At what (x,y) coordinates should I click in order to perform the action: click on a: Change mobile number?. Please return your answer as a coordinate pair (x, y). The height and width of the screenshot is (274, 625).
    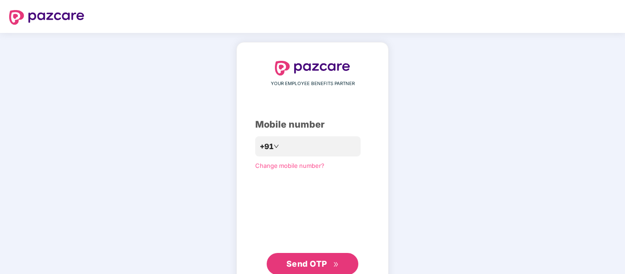
    Looking at the image, I should click on (290, 166).